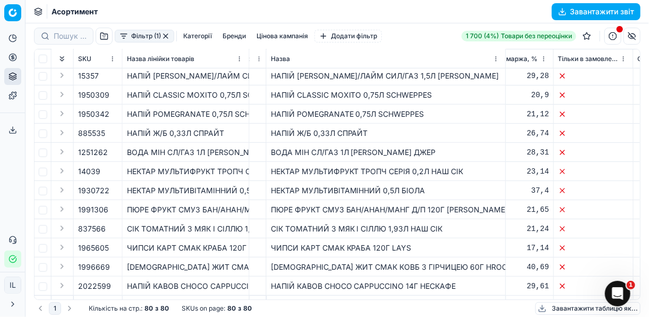  Describe the element at coordinates (106, 136) in the screenshot. I see `div: Ivanna каже…` at that location.